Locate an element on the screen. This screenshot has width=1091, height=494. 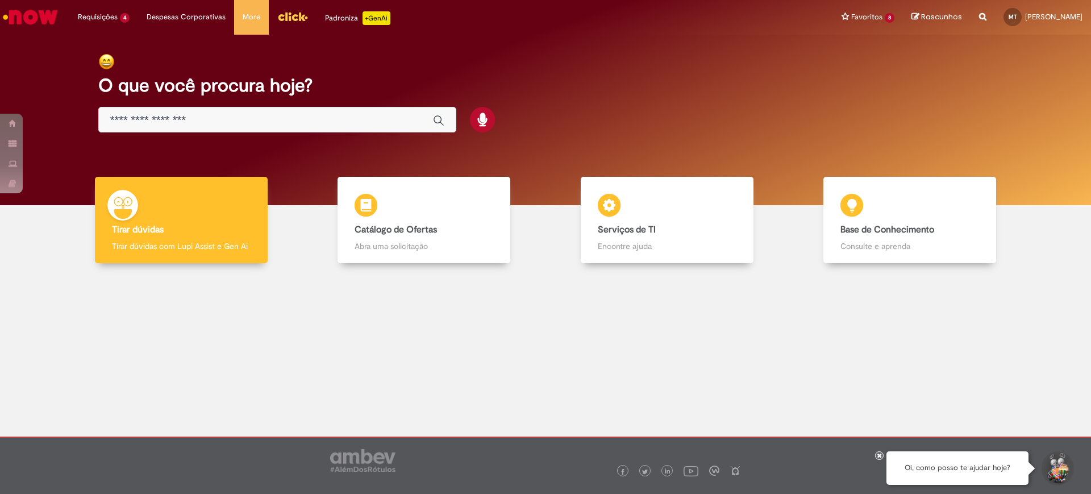
img: logo_footer_facebook.png is located at coordinates (623, 471).